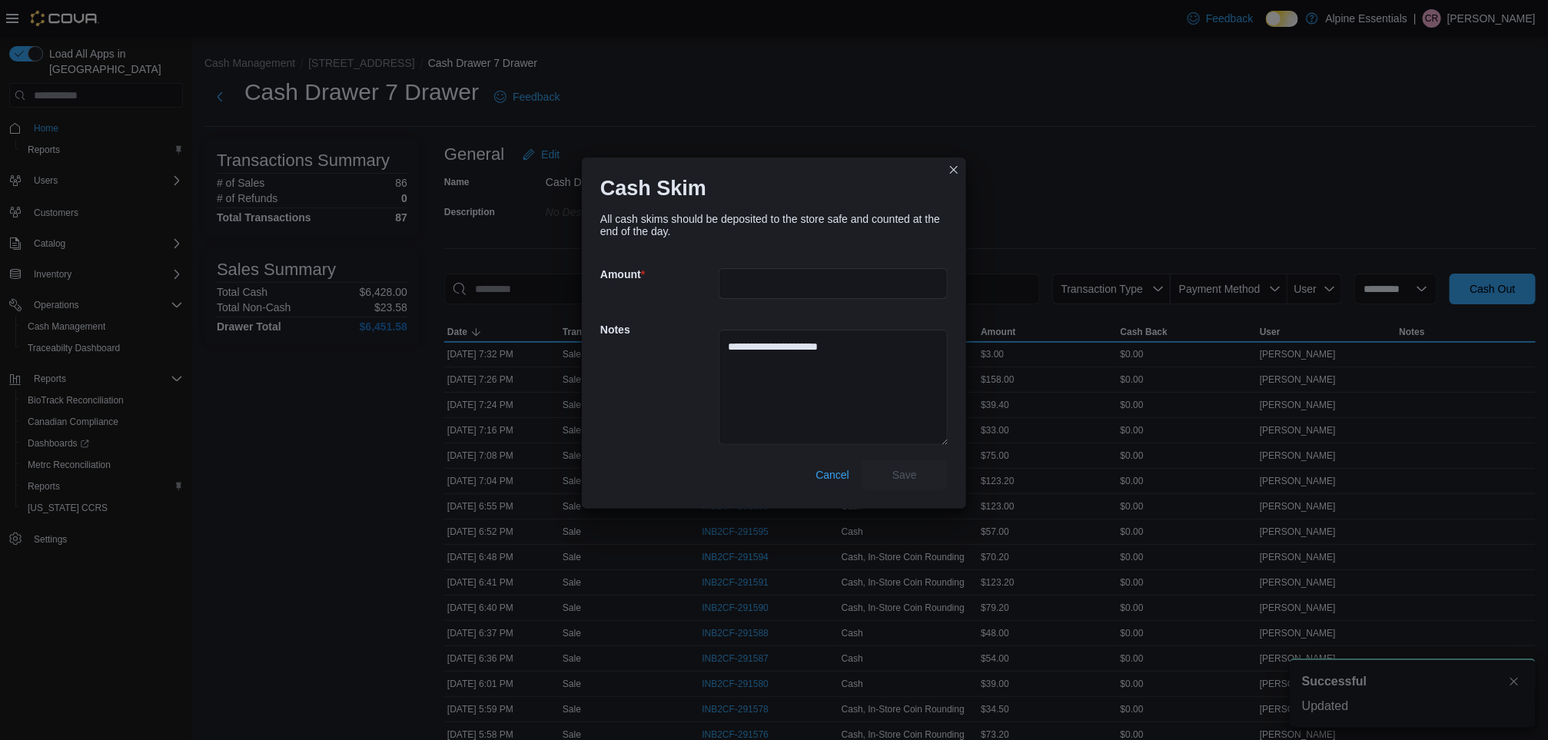 This screenshot has height=740, width=1548. I want to click on span: Save, so click(905, 475).